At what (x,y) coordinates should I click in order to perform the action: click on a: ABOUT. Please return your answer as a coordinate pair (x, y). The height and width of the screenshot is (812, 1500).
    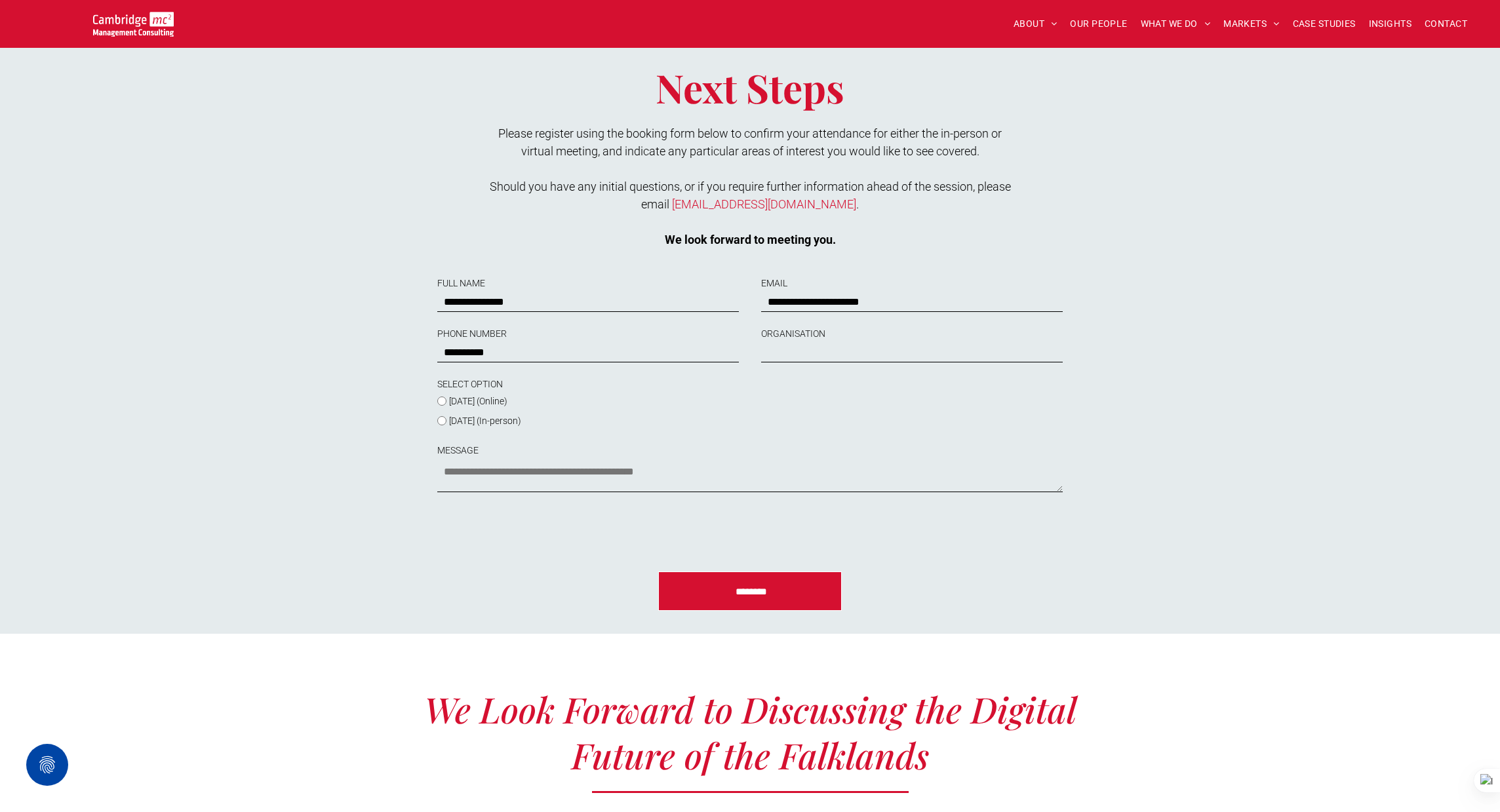
    Looking at the image, I should click on (1035, 23).